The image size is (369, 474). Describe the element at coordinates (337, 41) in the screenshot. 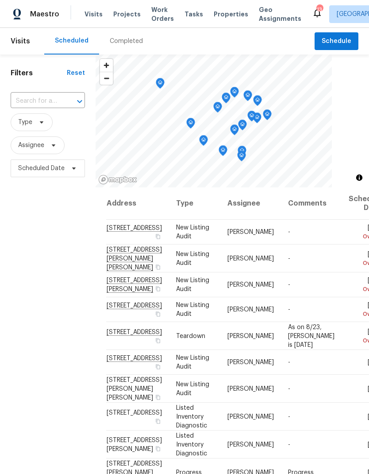

I see `button: Schedule` at that location.